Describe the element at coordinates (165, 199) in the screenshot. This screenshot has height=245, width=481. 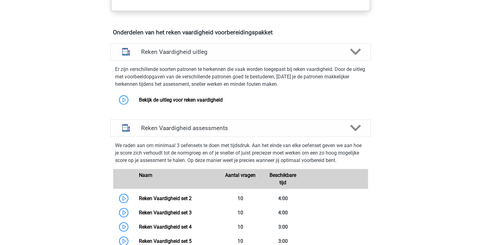
I see `a: Reken Vaardigheid set 2` at that location.